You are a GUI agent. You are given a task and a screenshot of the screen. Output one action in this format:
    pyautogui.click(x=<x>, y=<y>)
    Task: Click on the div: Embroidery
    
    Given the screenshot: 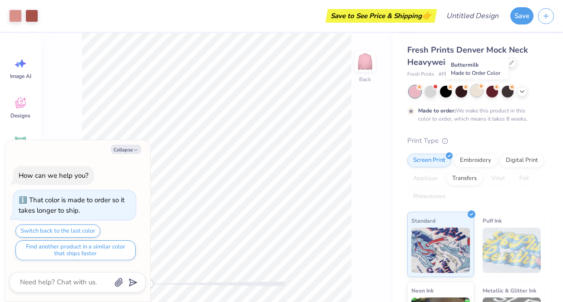 What is the action you would take?
    pyautogui.click(x=475, y=161)
    